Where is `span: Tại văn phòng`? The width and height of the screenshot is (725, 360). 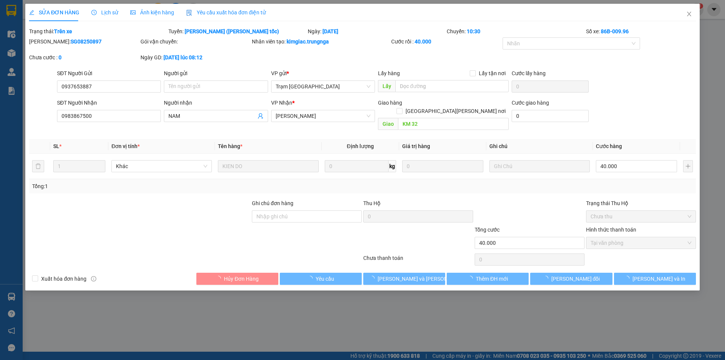
span: Tại văn phòng is located at coordinates (641, 243).